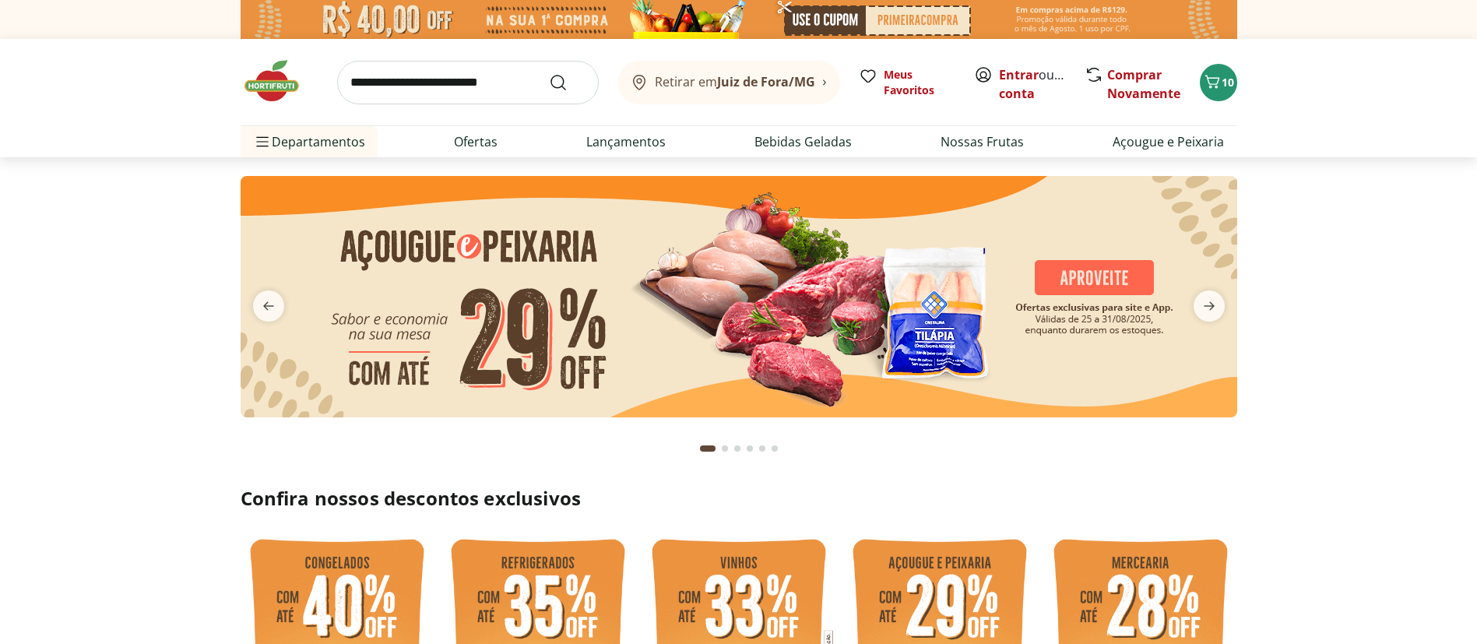 Image resolution: width=1477 pixels, height=644 pixels. What do you see at coordinates (567, 83) in the screenshot?
I see `button: Submit Search` at bounding box center [567, 83].